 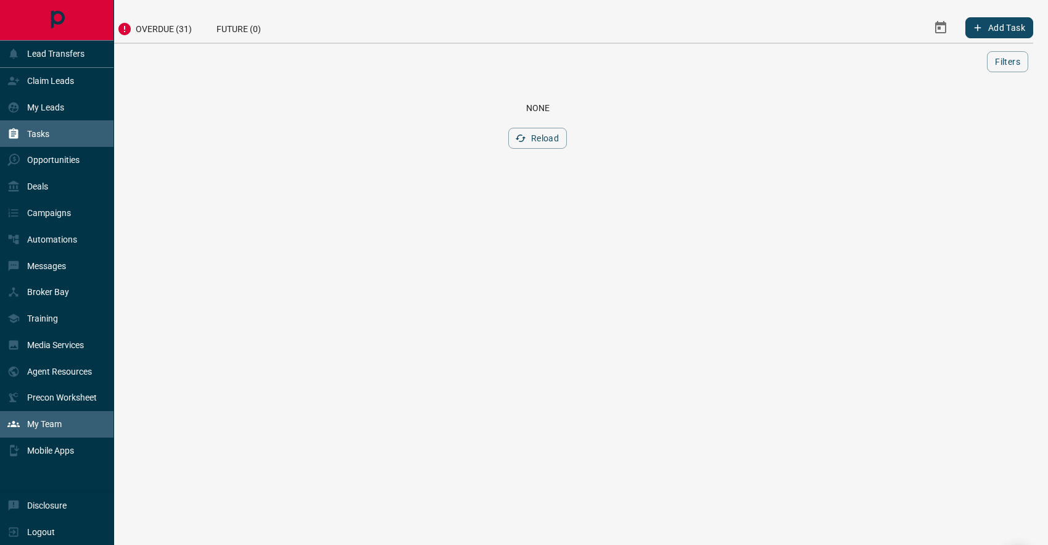 What do you see at coordinates (999, 28) in the screenshot?
I see `button: Add Task` at bounding box center [999, 28].